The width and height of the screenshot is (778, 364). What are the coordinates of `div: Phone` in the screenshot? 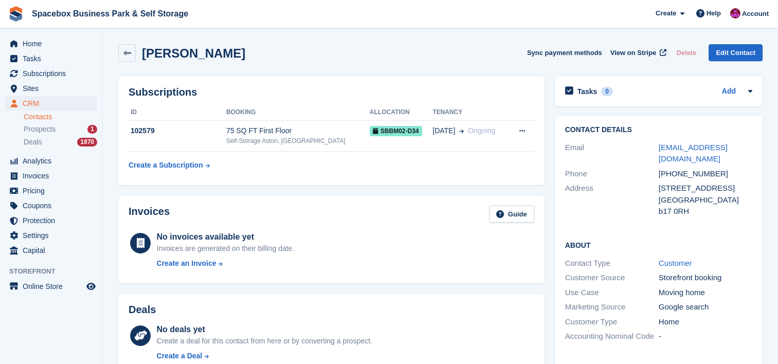 It's located at (612, 174).